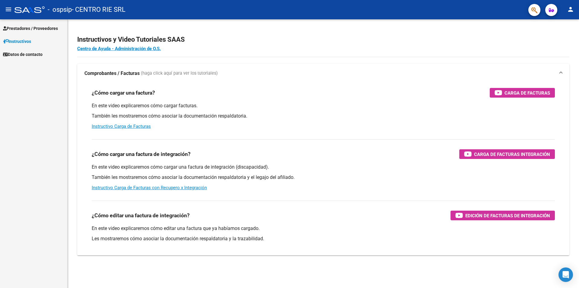 The height and width of the screenshot is (288, 579). I want to click on span: Prestadores / Proveedores, so click(30, 28).